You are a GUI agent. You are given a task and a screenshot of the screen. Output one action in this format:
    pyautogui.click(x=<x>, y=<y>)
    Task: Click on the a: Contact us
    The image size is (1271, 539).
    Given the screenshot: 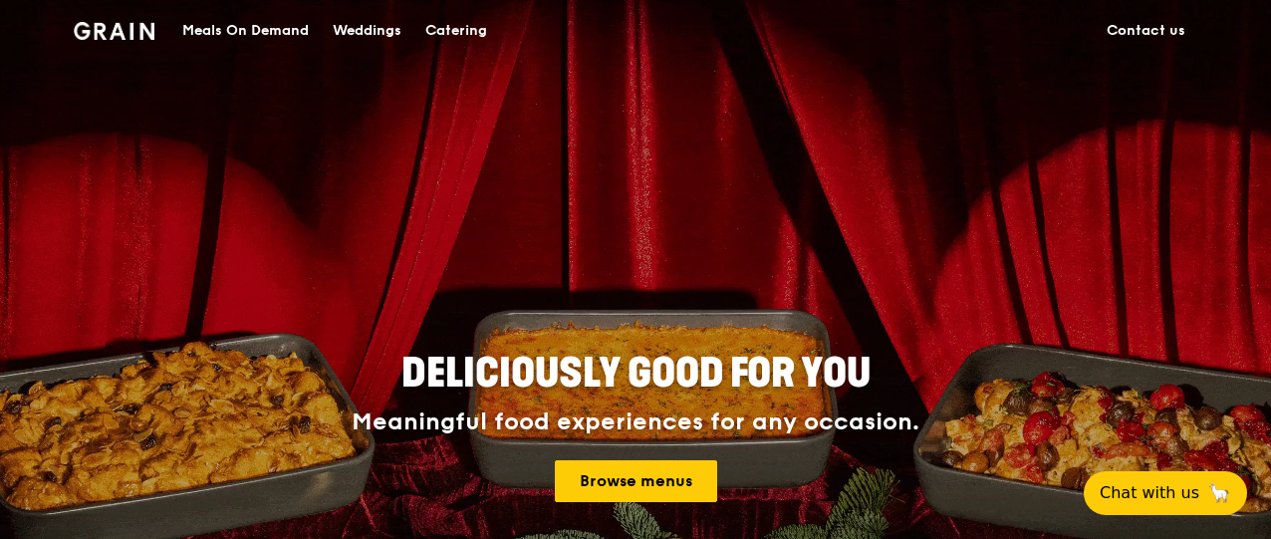 What is the action you would take?
    pyautogui.click(x=1145, y=31)
    